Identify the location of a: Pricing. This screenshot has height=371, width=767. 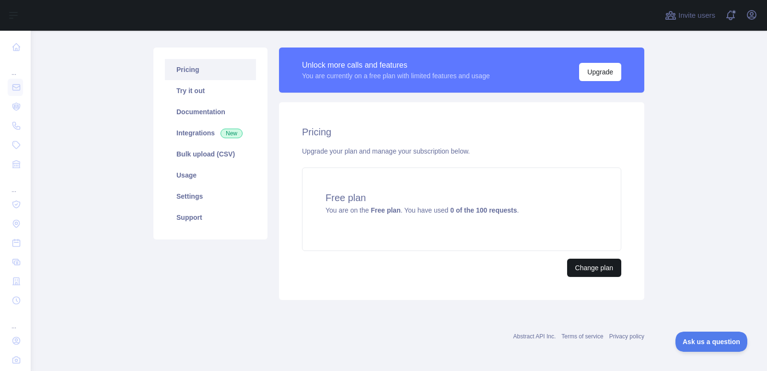
(210, 70).